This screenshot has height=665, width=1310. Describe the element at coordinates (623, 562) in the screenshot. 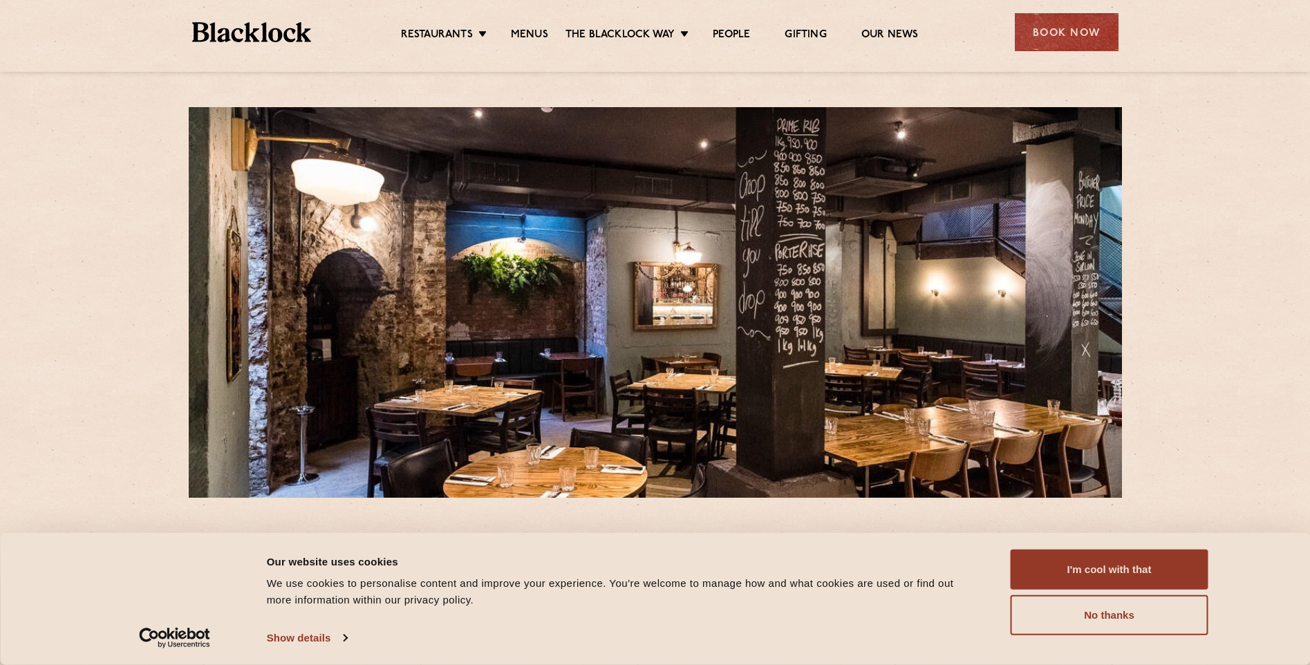

I see `div: Our website uses cookies` at that location.